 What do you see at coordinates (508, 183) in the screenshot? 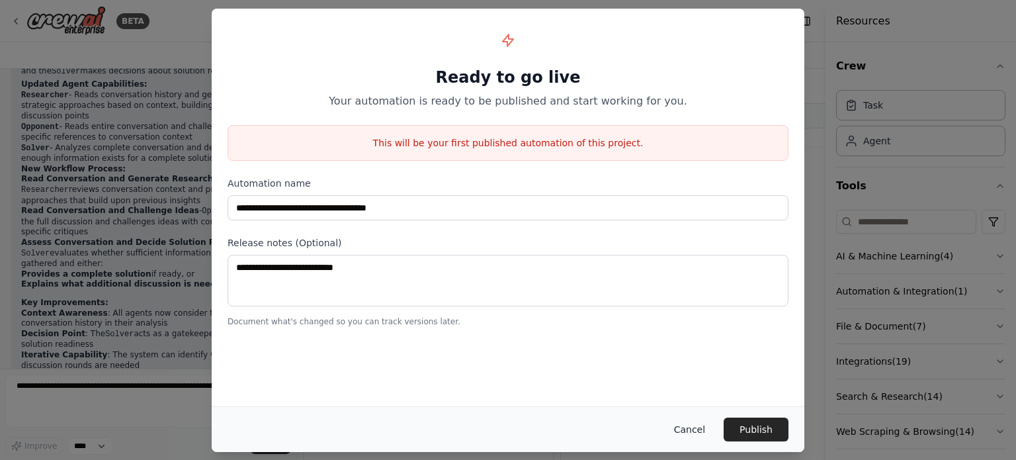
I see `label: Automation name` at bounding box center [508, 183].